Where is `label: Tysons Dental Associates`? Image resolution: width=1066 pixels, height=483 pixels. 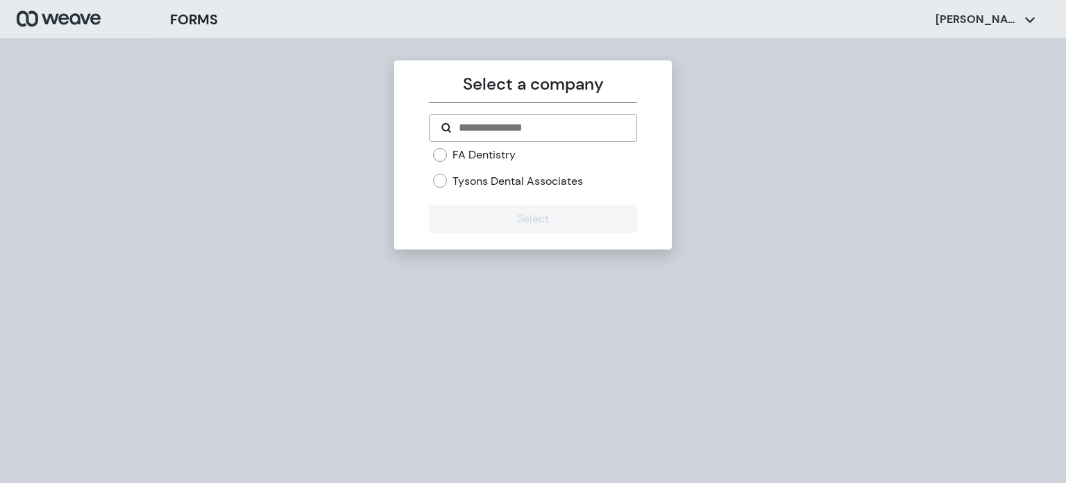 label: Tysons Dental Associates is located at coordinates (518, 181).